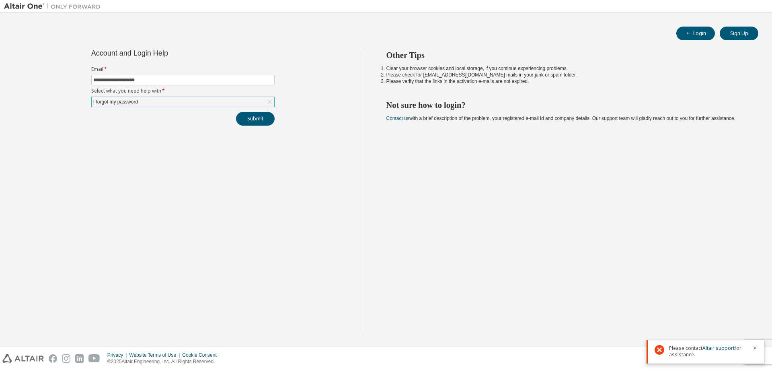  Describe the element at coordinates (79, 358) in the screenshot. I see `img: linkedin.svg` at that location.